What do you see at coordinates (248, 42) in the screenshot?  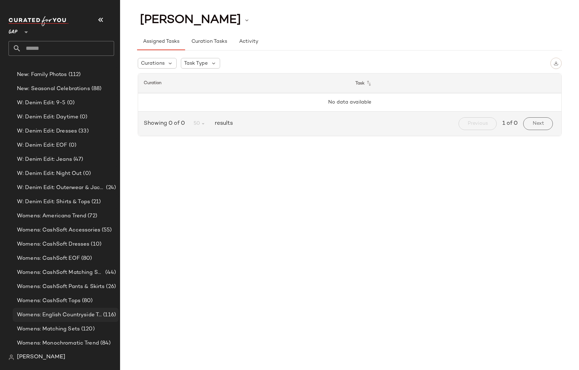 I see `span: Activity` at bounding box center [248, 42].